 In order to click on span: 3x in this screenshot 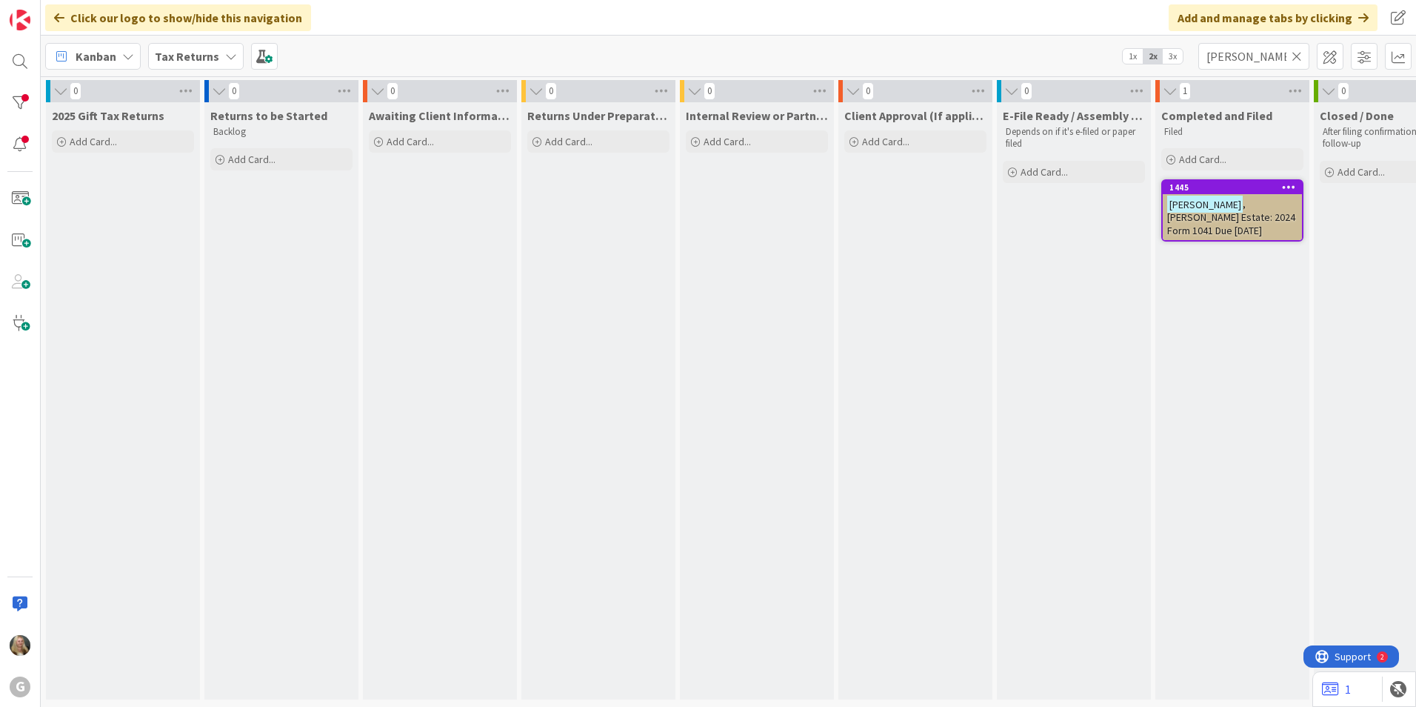, I will do `click(1173, 56)`.